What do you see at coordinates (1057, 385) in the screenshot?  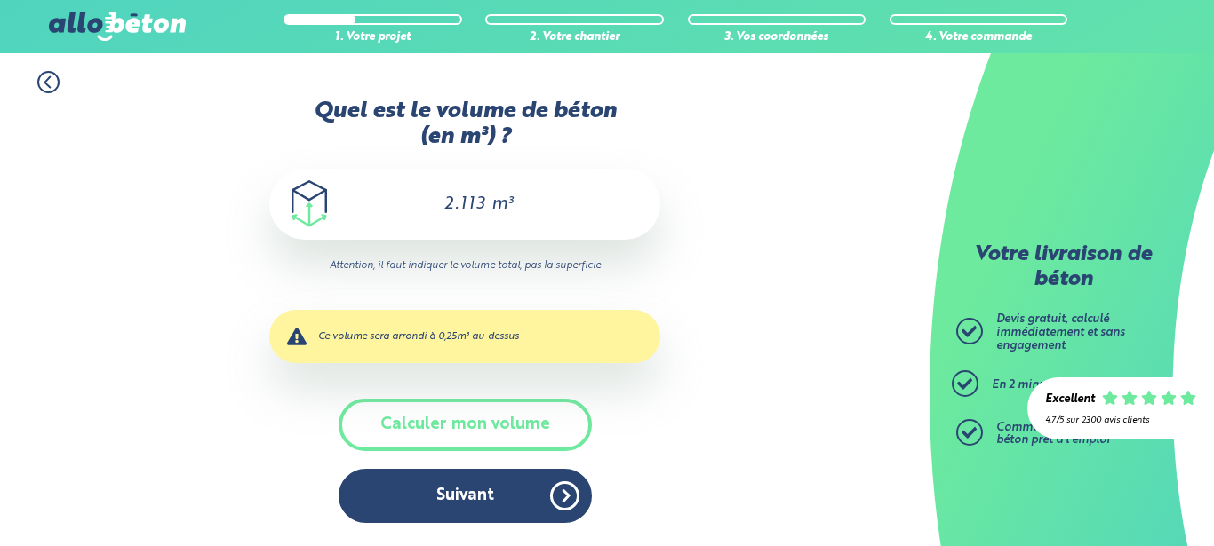 I see `span: En 2 minutes top chrono` at bounding box center [1057, 385].